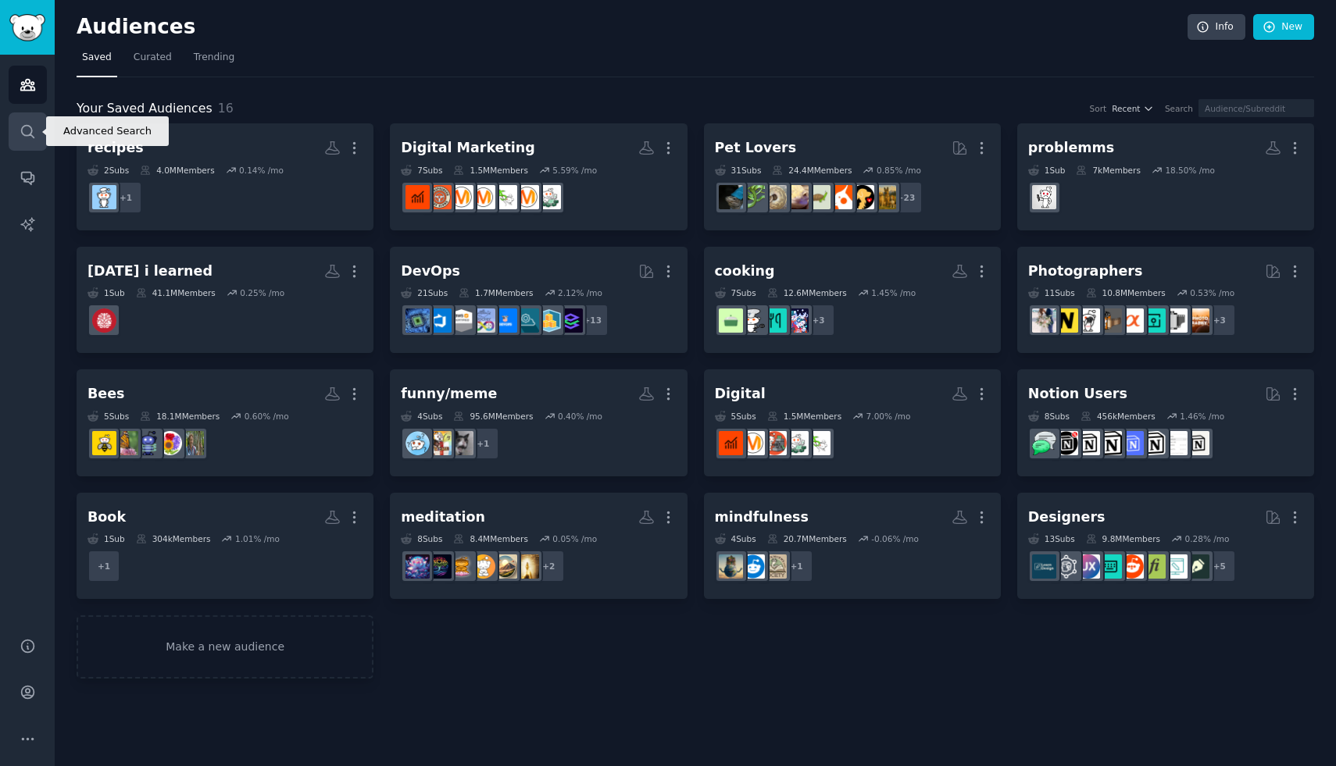 The width and height of the screenshot is (1336, 766). What do you see at coordinates (439, 197) in the screenshot?
I see `img: EntrepreneurRideAlong` at bounding box center [439, 197].